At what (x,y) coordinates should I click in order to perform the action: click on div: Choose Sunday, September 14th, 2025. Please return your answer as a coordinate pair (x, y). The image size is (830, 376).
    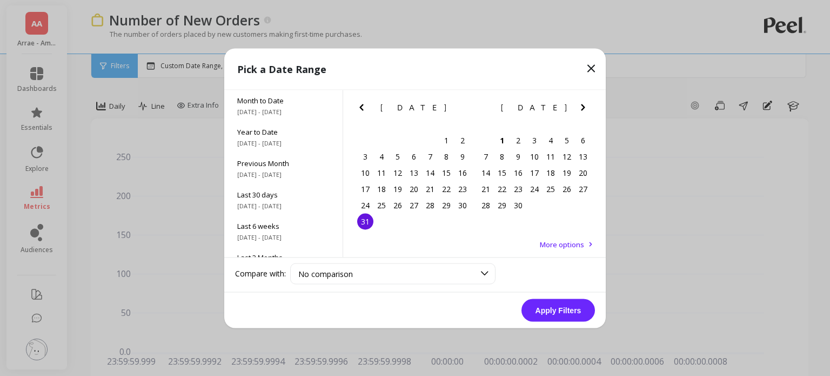
    Looking at the image, I should click on (486, 172).